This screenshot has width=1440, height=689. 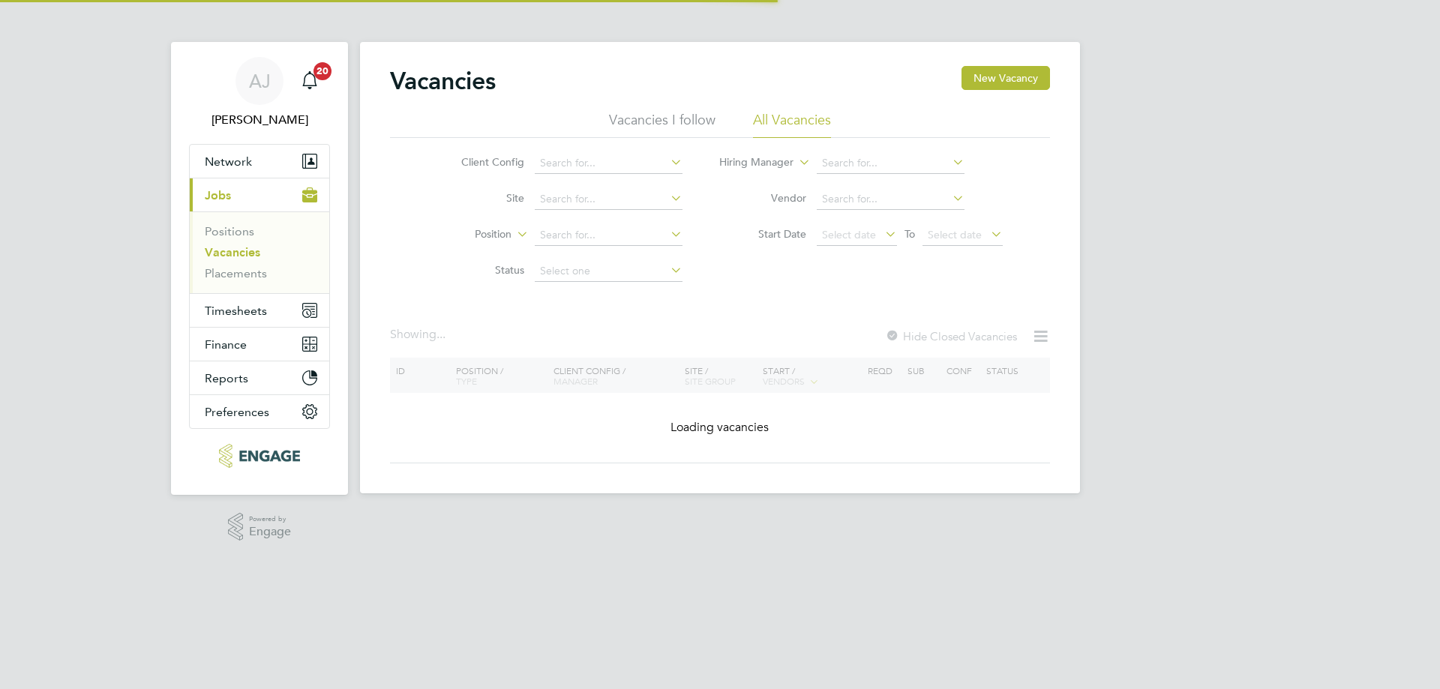 I want to click on a: Powered byEngage, so click(x=259, y=527).